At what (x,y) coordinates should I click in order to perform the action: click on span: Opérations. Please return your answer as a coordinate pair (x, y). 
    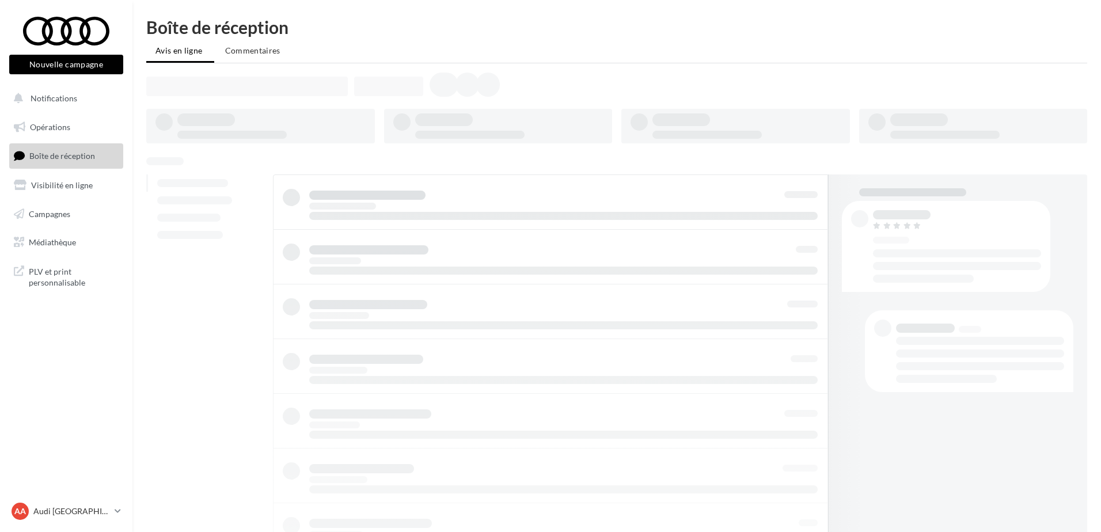
    Looking at the image, I should click on (50, 127).